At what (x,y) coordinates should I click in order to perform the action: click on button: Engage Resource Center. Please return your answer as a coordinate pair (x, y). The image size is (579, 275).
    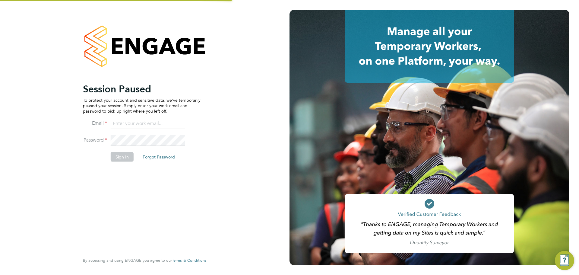
    Looking at the image, I should click on (565, 260).